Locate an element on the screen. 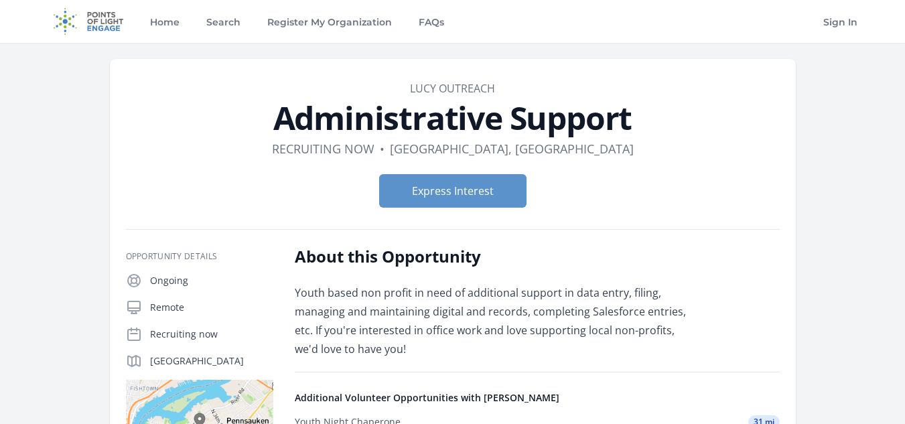 This screenshot has width=905, height=424. p: Recruiting now is located at coordinates (212, 334).